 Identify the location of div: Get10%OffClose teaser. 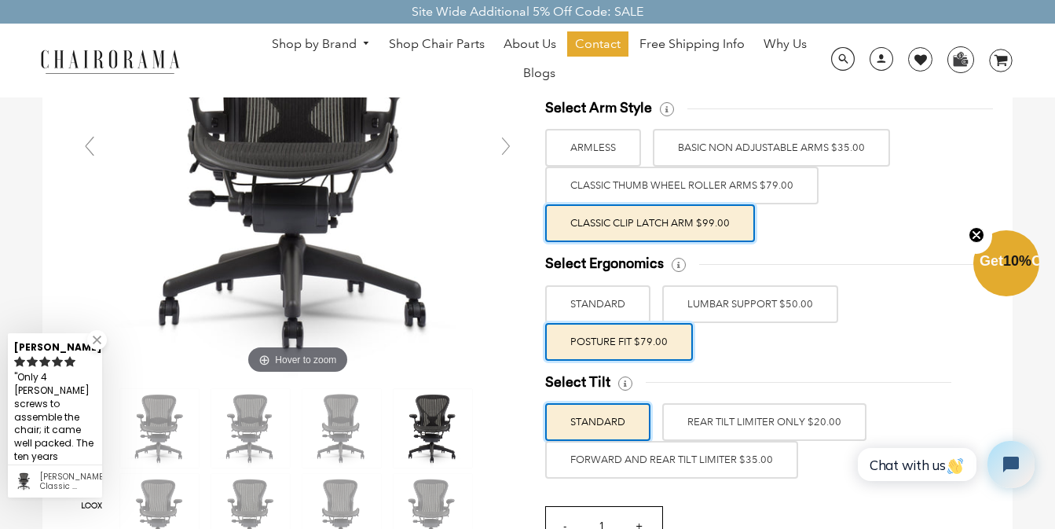
(1007, 265).